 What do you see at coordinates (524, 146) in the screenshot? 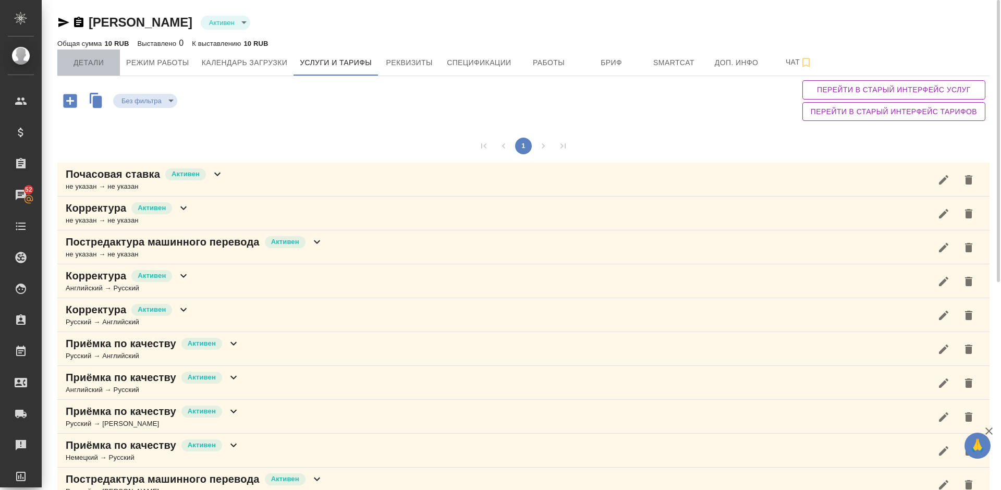
I see `nav: pagination navigation` at bounding box center [524, 146].